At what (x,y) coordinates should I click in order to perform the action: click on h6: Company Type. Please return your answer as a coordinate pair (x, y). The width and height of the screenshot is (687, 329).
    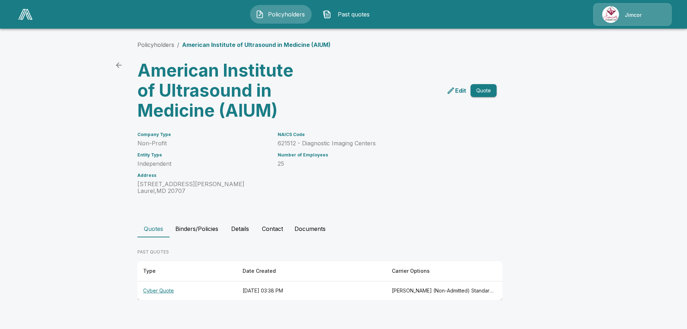
    Looking at the image, I should click on (203, 135).